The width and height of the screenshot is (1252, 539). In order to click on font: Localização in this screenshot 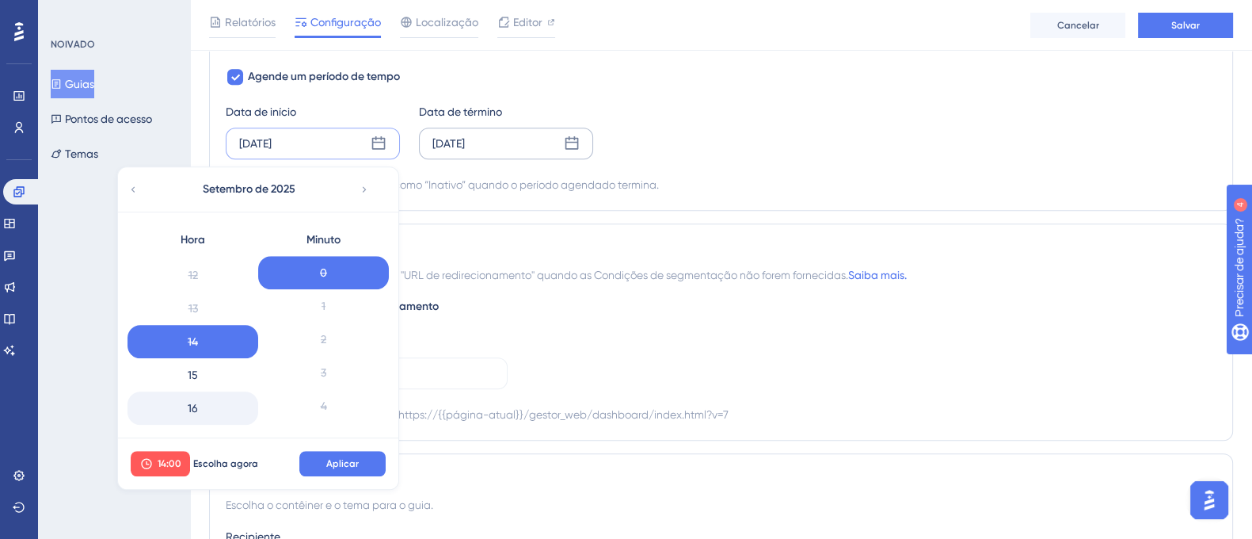, I will do `click(447, 22)`.